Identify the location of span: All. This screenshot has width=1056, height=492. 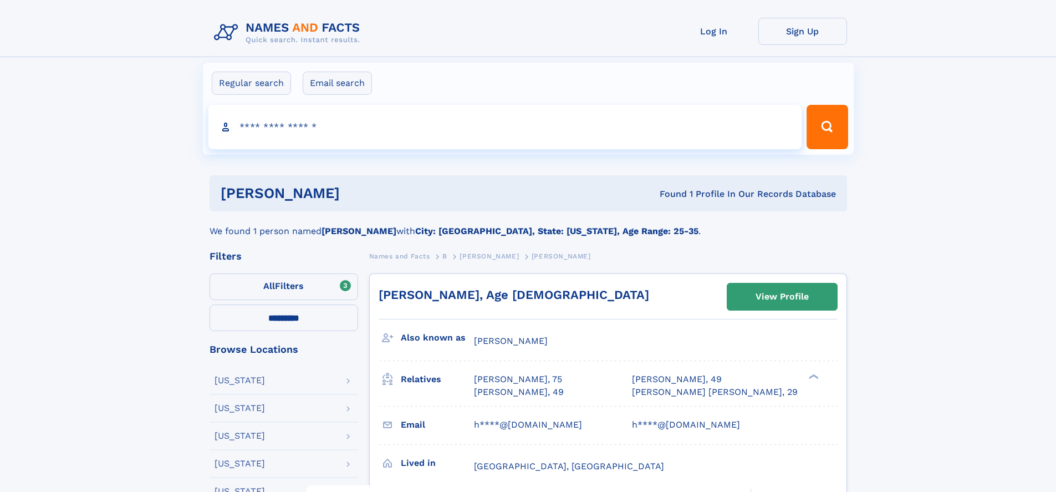
(269, 285).